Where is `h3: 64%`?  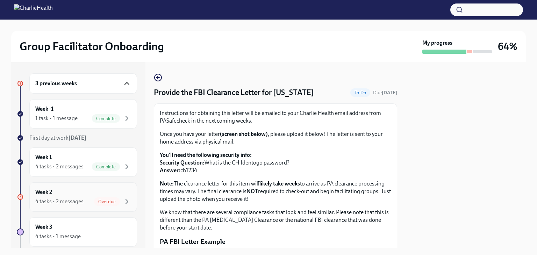
h3: 64% is located at coordinates (507, 46).